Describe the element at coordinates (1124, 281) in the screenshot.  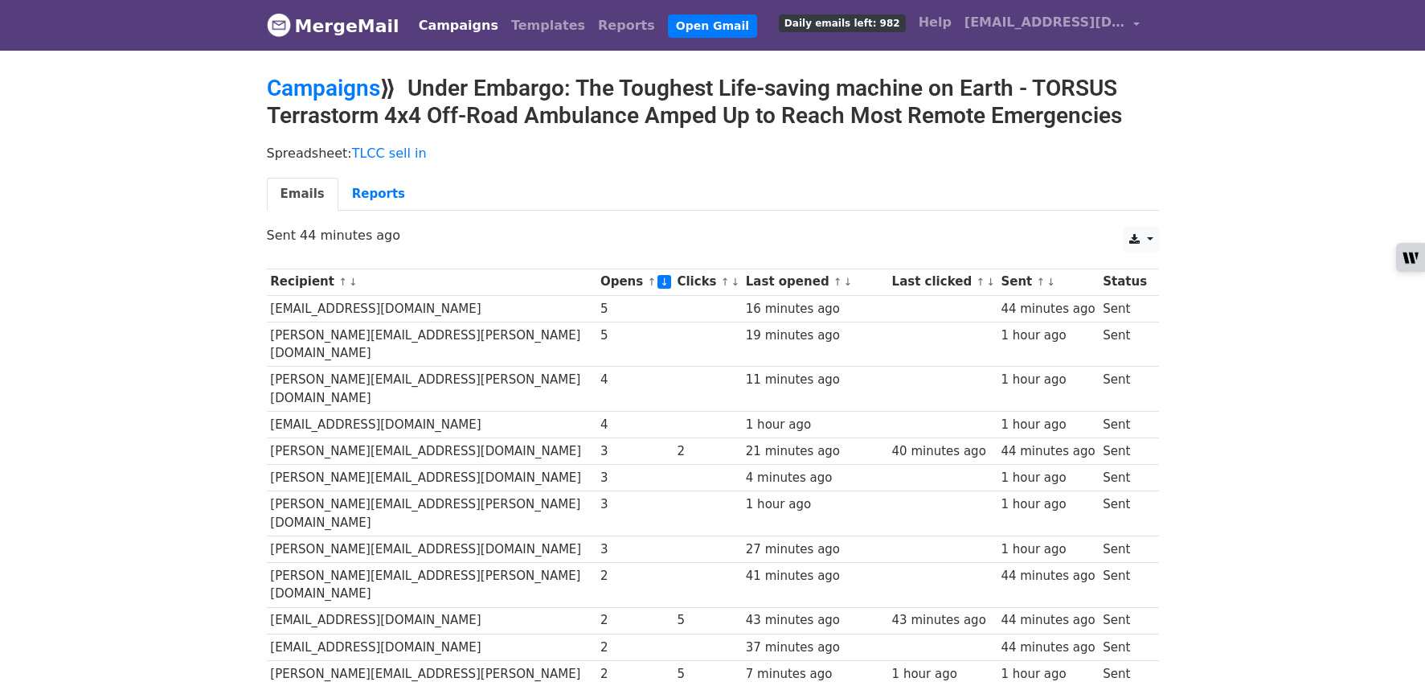
I see `th: Status` at that location.